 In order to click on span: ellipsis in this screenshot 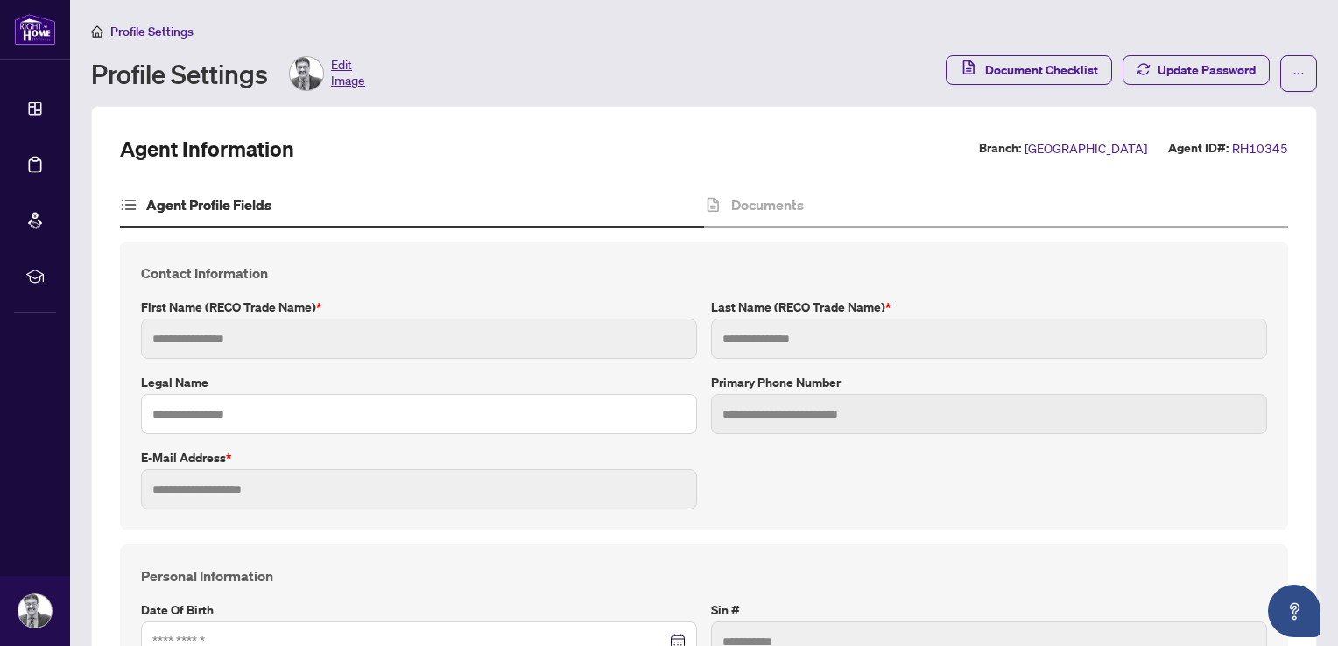, I will do `click(1298, 74)`.